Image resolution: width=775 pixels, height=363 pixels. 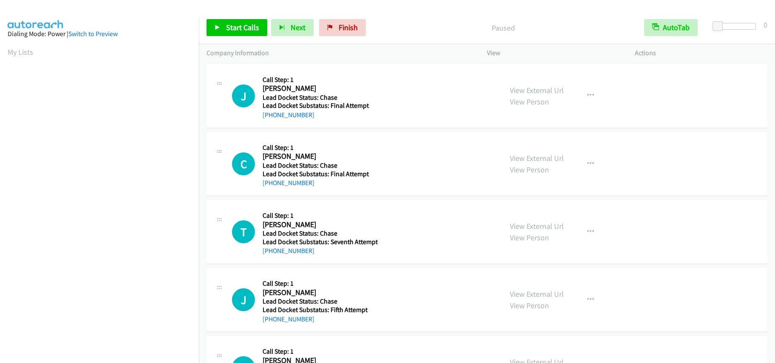 I want to click on div: 0, so click(x=765, y=25).